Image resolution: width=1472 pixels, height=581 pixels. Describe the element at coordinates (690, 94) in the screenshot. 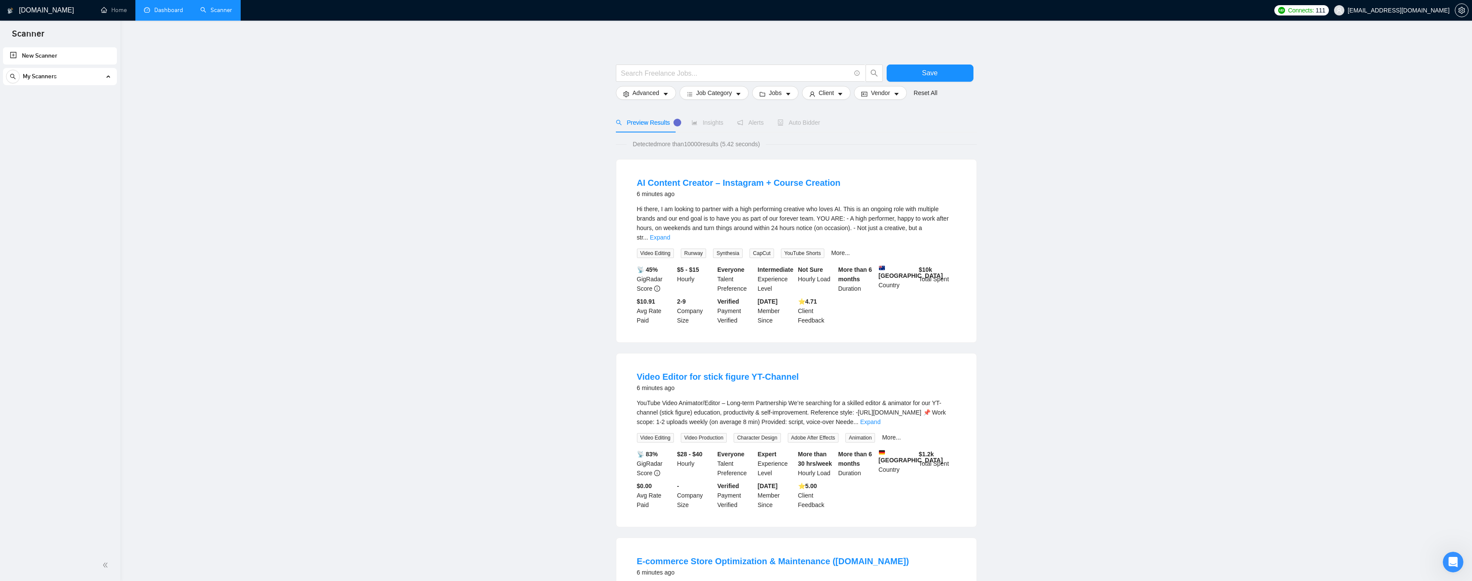

I see `span: bars` at that location.